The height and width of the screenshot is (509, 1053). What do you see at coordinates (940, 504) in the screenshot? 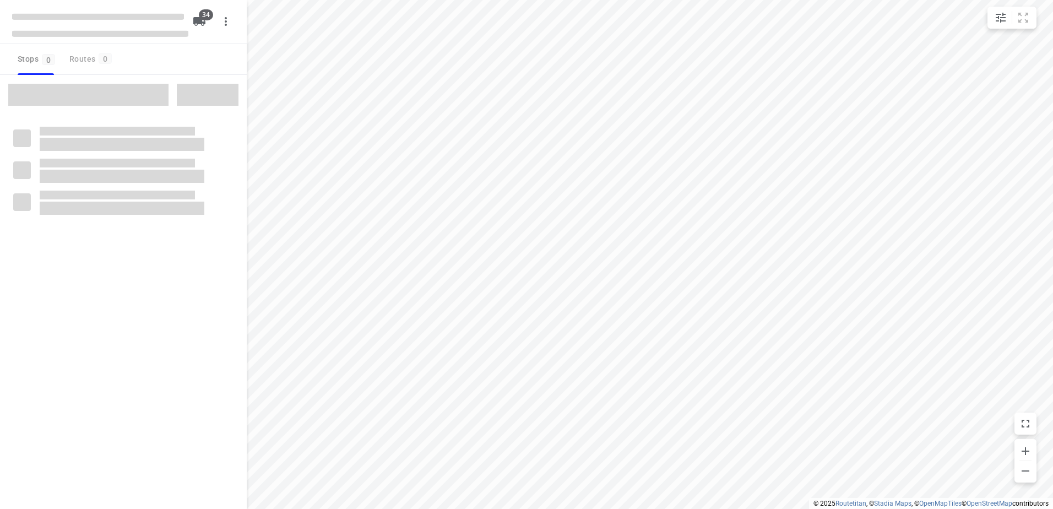
I see `a: OpenMapTiles` at bounding box center [940, 504].